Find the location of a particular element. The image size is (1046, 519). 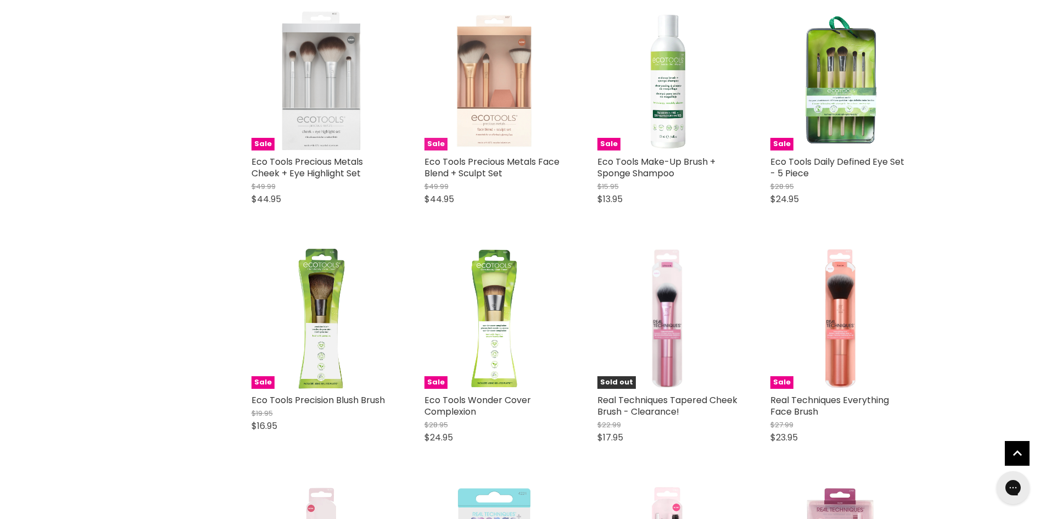

span: $27.99 is located at coordinates (782, 425).